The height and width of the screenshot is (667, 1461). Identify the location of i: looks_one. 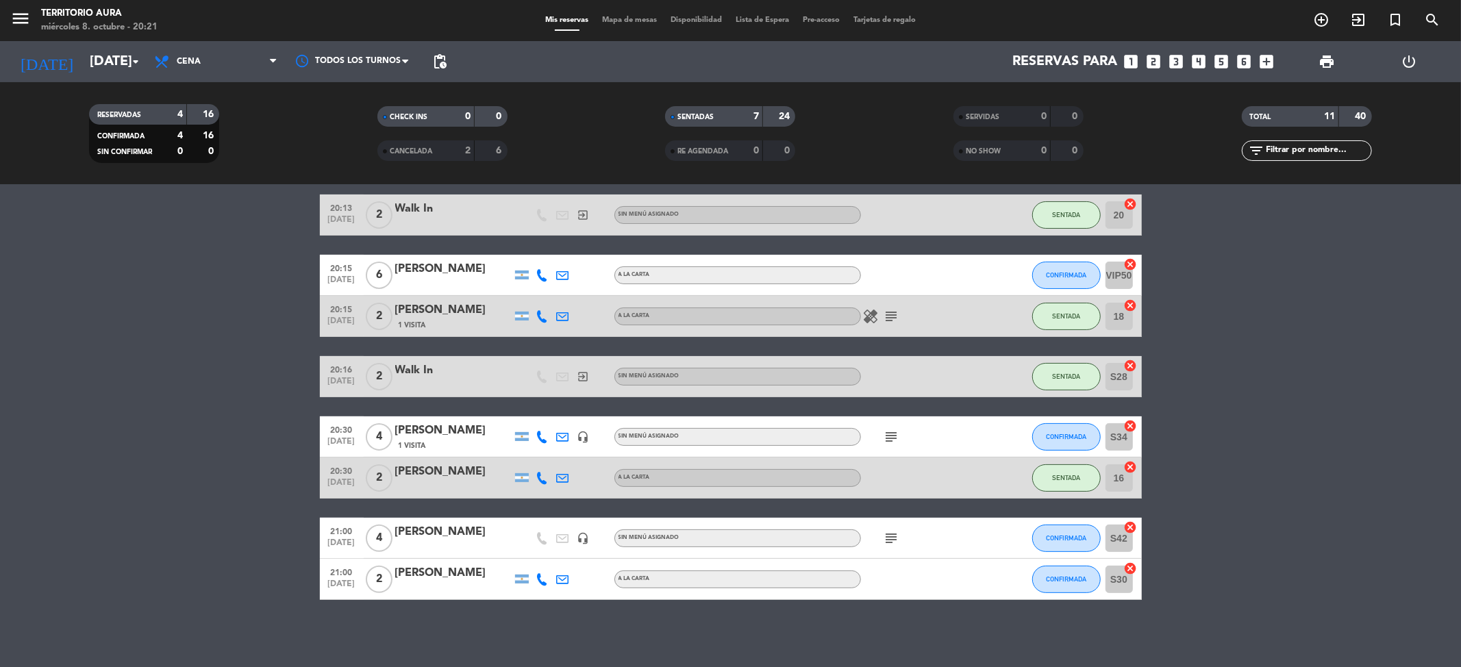
(1131, 62).